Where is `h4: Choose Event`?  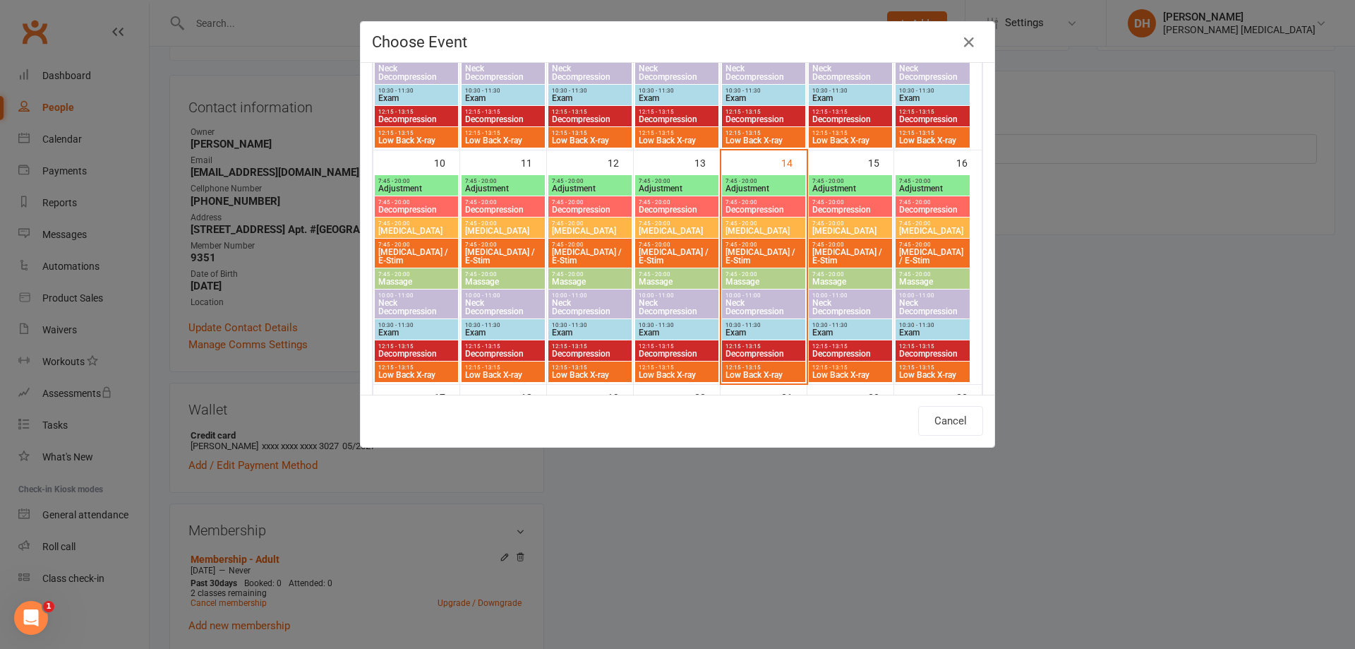 h4: Choose Event is located at coordinates (678, 42).